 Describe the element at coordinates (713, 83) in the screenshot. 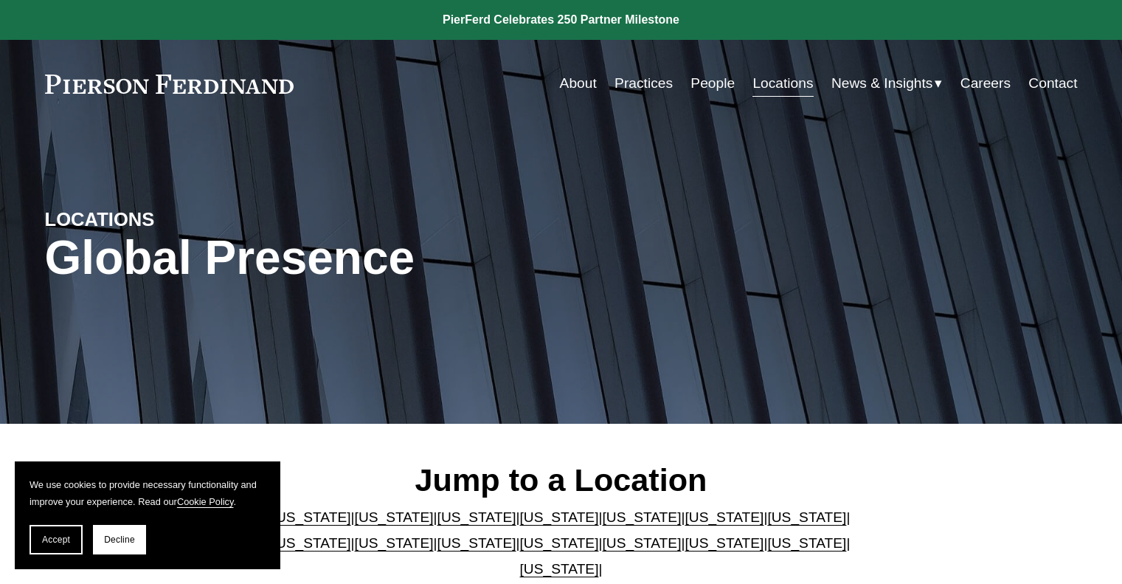

I see `a: People` at that location.